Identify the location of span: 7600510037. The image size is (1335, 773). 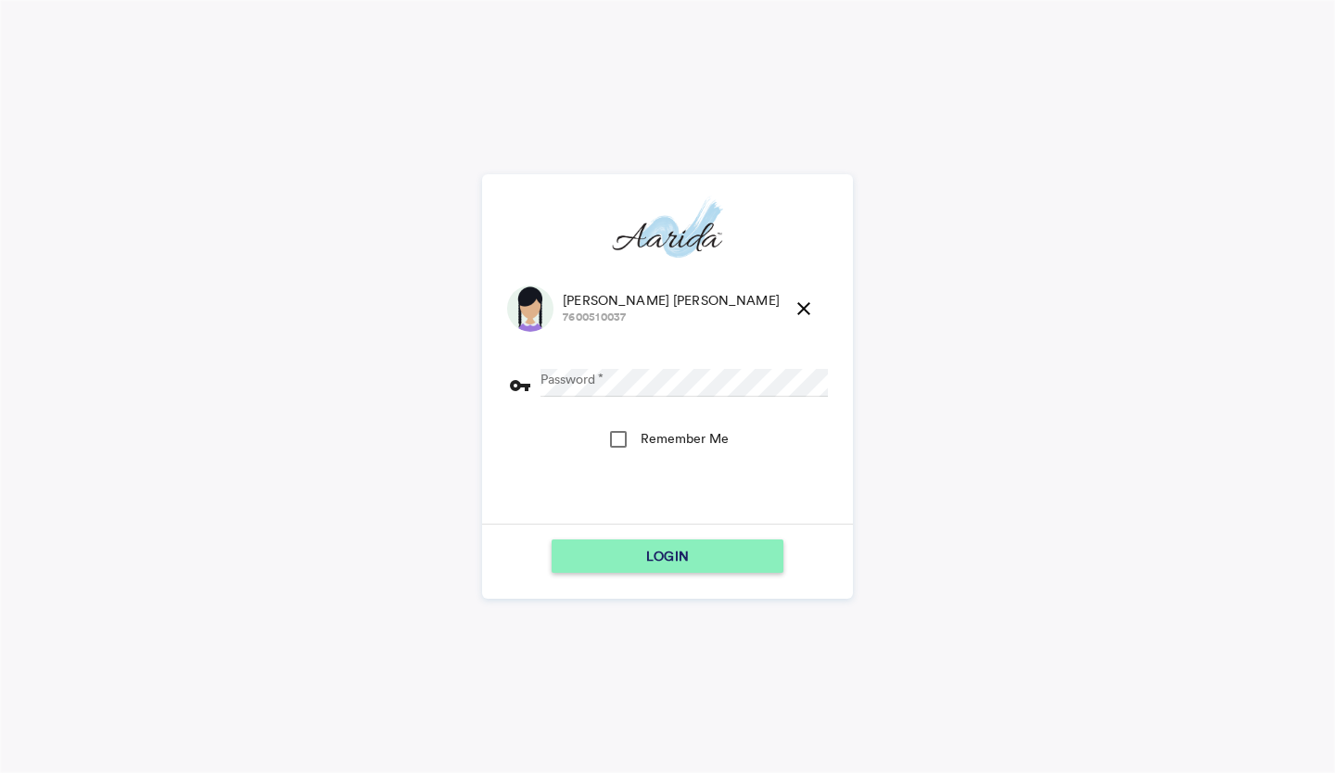
(671, 317).